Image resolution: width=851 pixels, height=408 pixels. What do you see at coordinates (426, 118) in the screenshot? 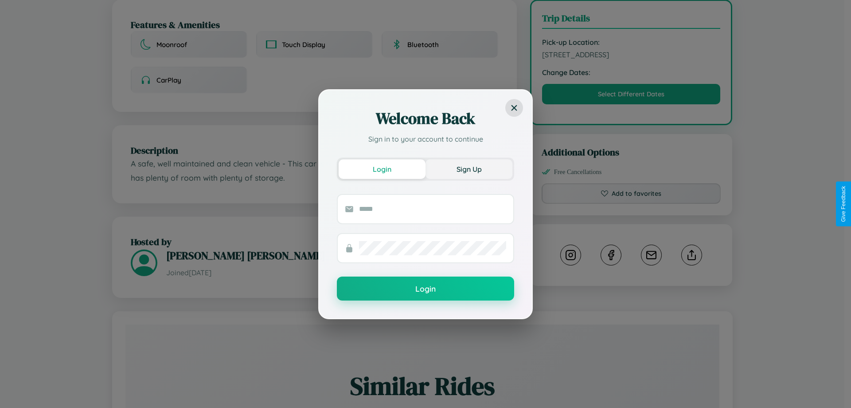
I see `h2: Welcome Back` at bounding box center [426, 118].